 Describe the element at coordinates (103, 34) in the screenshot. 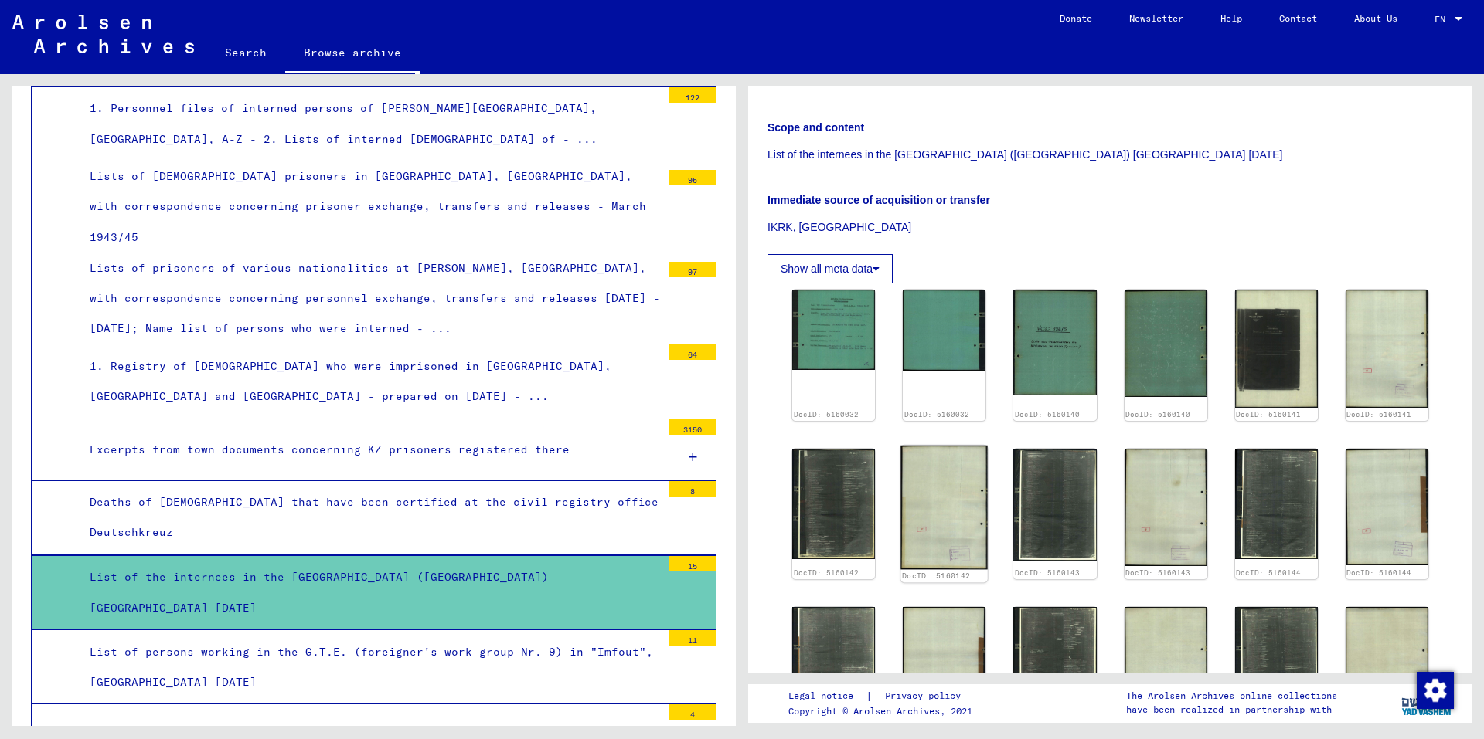

I see `img: Arolsen_neg.svg` at that location.